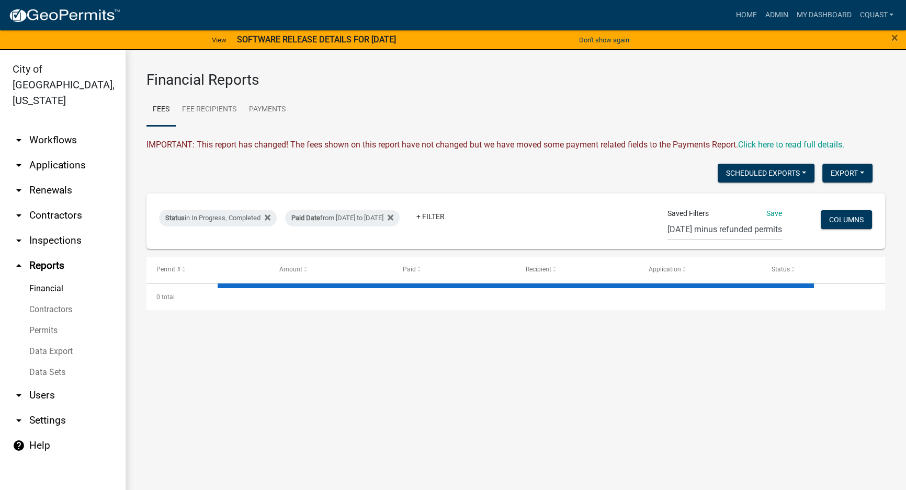  Describe the element at coordinates (516, 297) in the screenshot. I see `div: 0 total` at that location.